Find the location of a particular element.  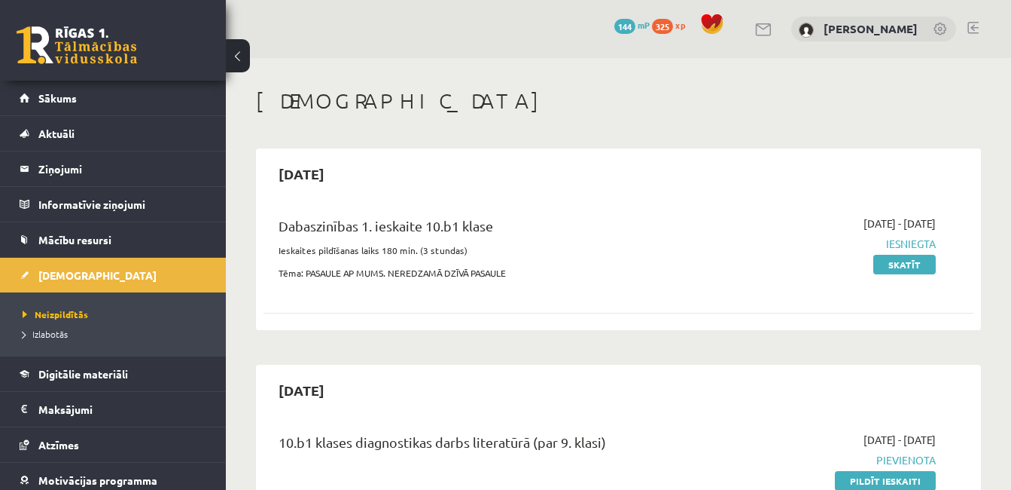

a: Aktuāli is located at coordinates (113, 133).